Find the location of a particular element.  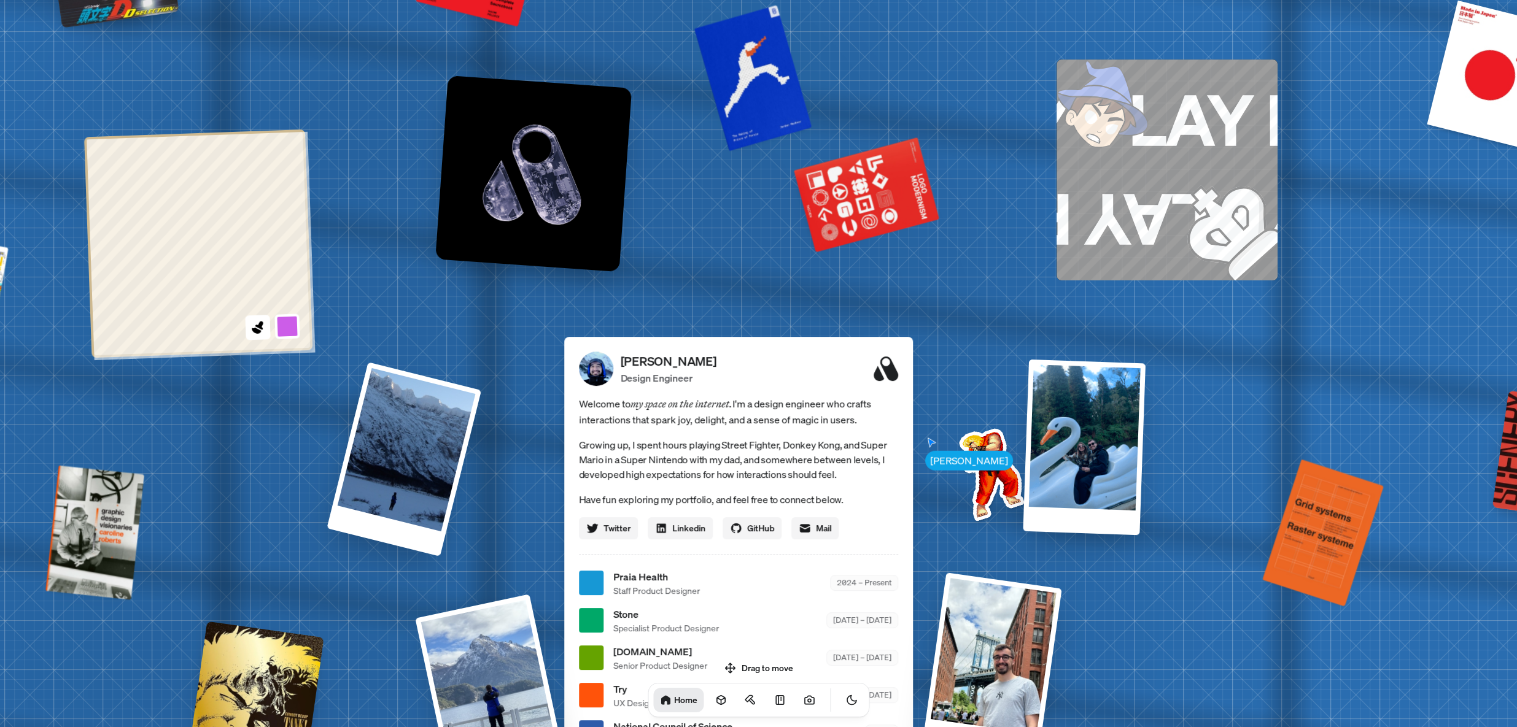

span: Mail is located at coordinates (823, 528).